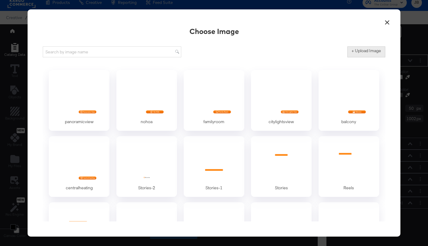 Image resolution: width=428 pixels, height=246 pixels. What do you see at coordinates (366, 51) in the screenshot?
I see `label: + Upload Image` at bounding box center [366, 51].